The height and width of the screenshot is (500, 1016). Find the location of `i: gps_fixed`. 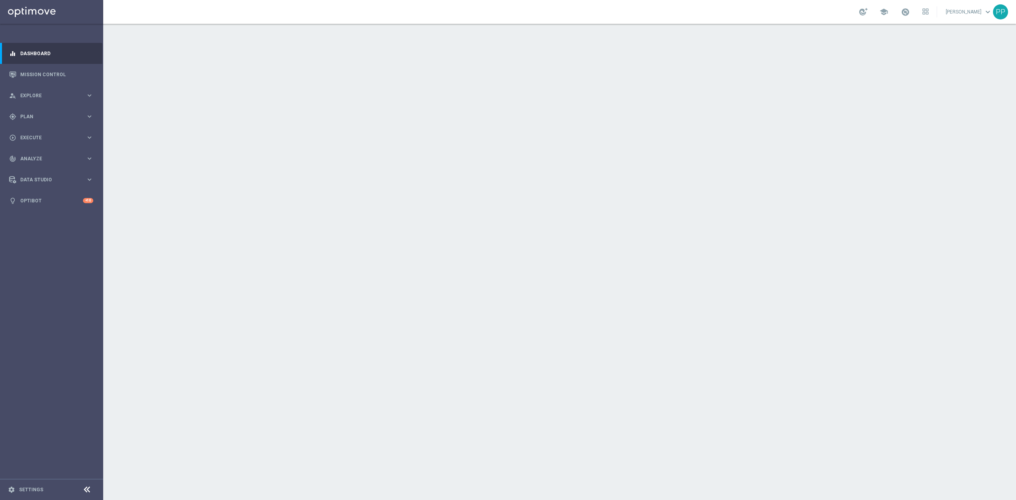

i: gps_fixed is located at coordinates (13, 117).